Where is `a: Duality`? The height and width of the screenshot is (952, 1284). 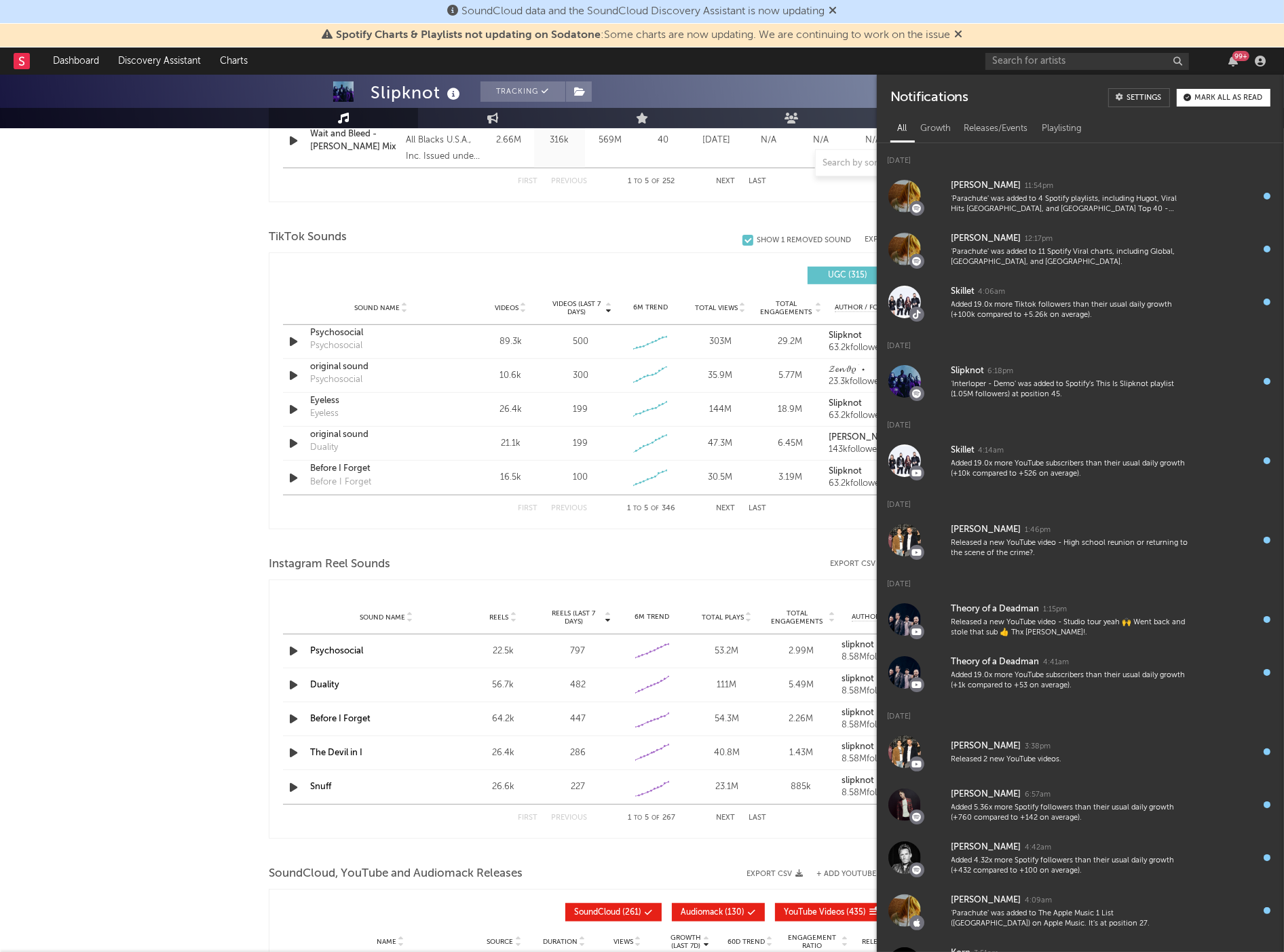 a: Duality is located at coordinates (324, 684).